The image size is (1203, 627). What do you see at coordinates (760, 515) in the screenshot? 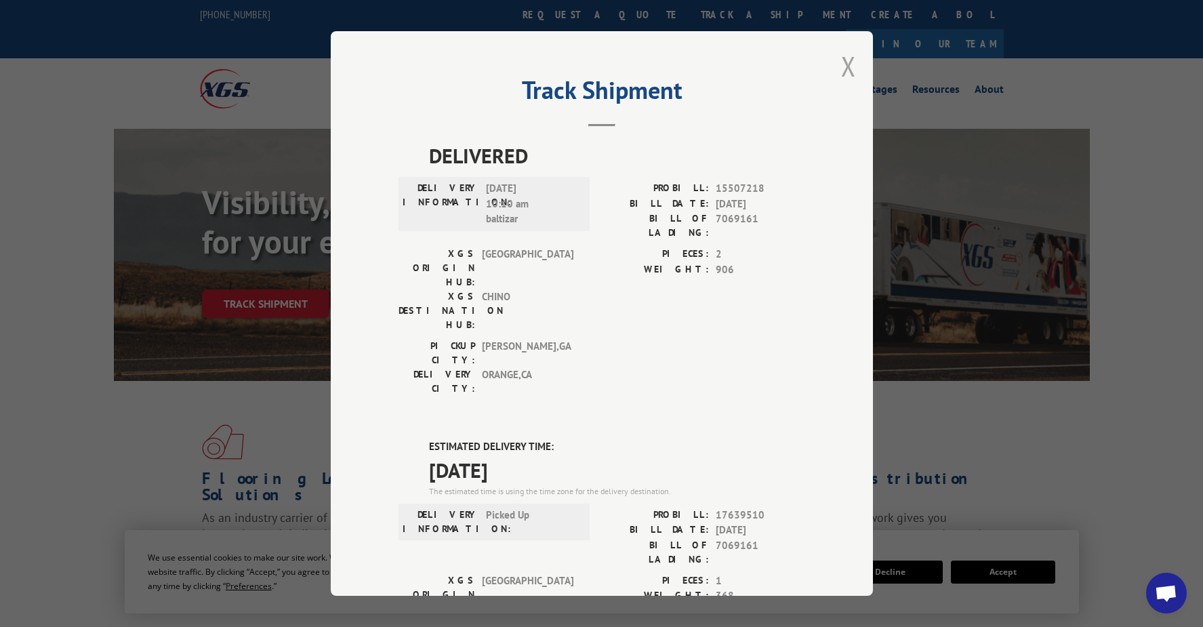
I see `span: 17639510` at bounding box center [760, 515].